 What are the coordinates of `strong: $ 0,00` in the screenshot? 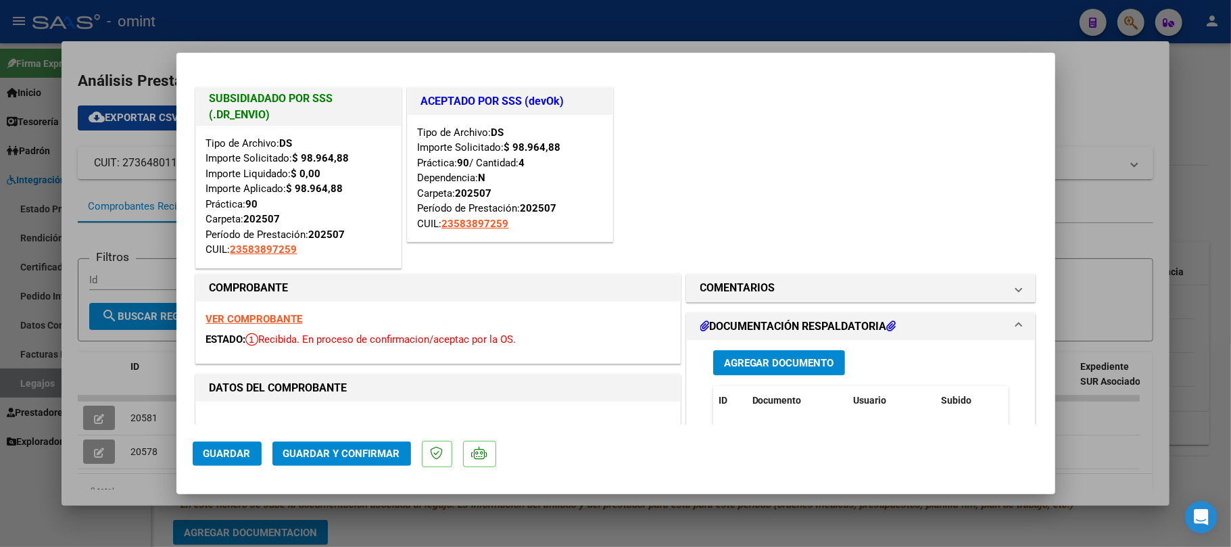 It's located at (306, 174).